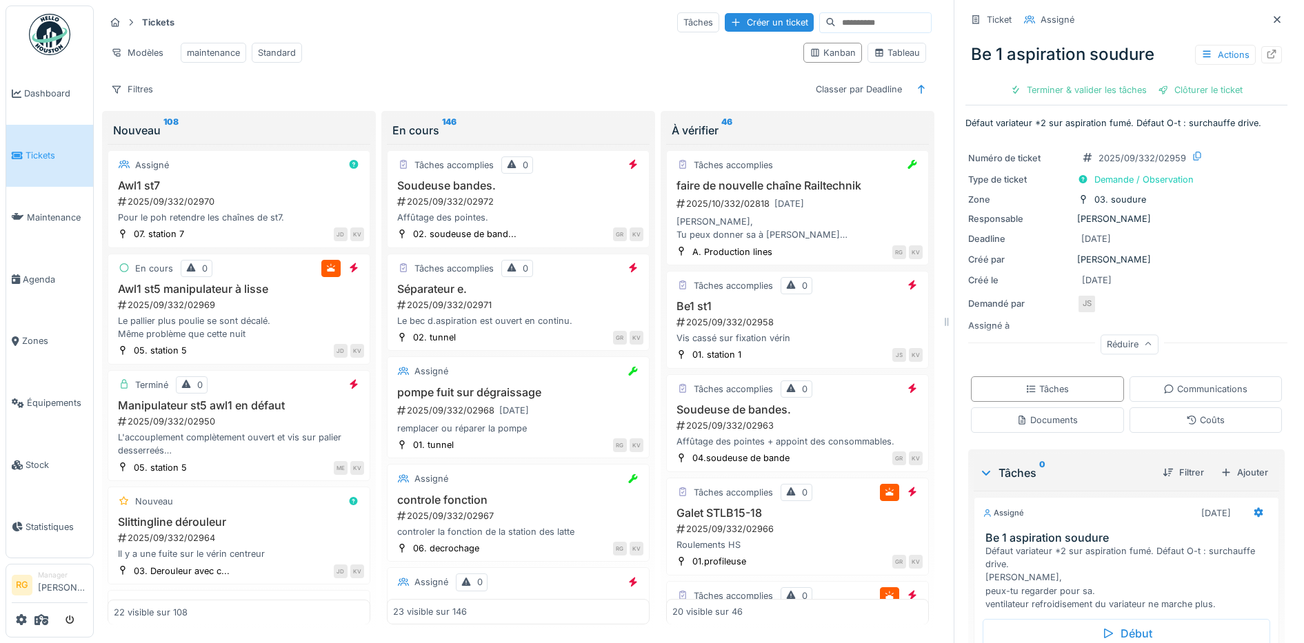  I want to click on h3: Séparateur e., so click(518, 289).